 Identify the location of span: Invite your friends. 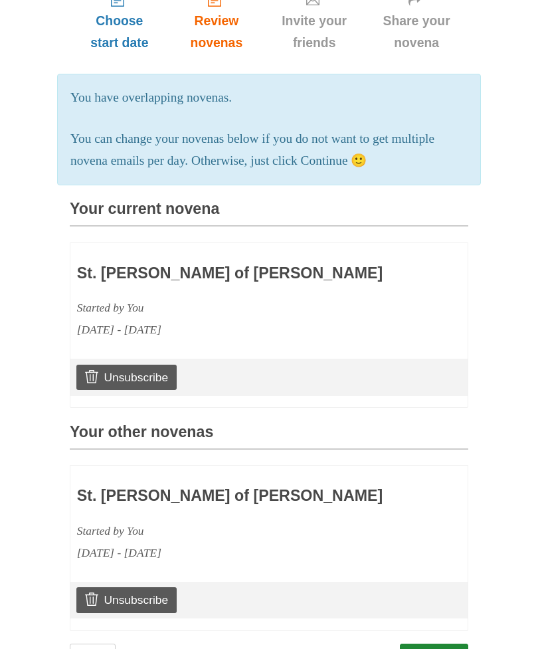
(314, 32).